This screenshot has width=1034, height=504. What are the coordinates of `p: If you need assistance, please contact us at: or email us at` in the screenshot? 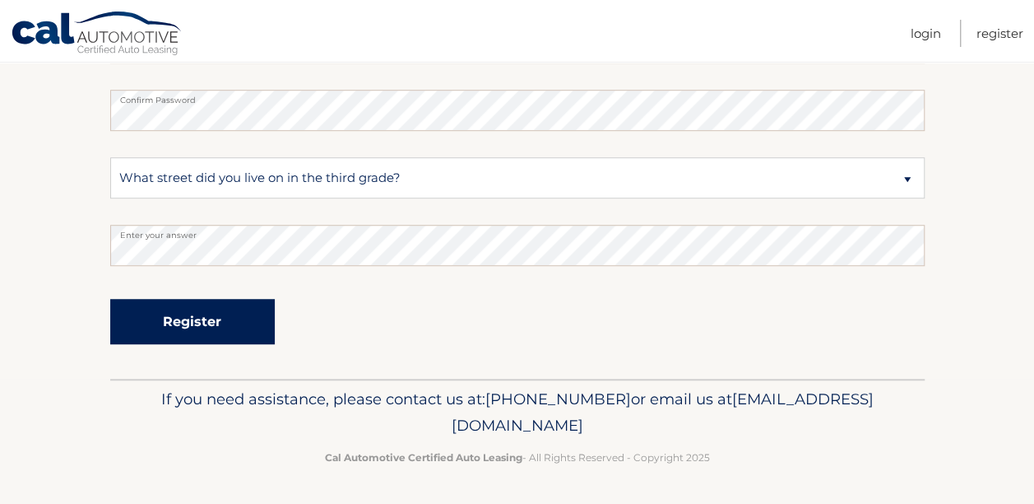 It's located at (518, 412).